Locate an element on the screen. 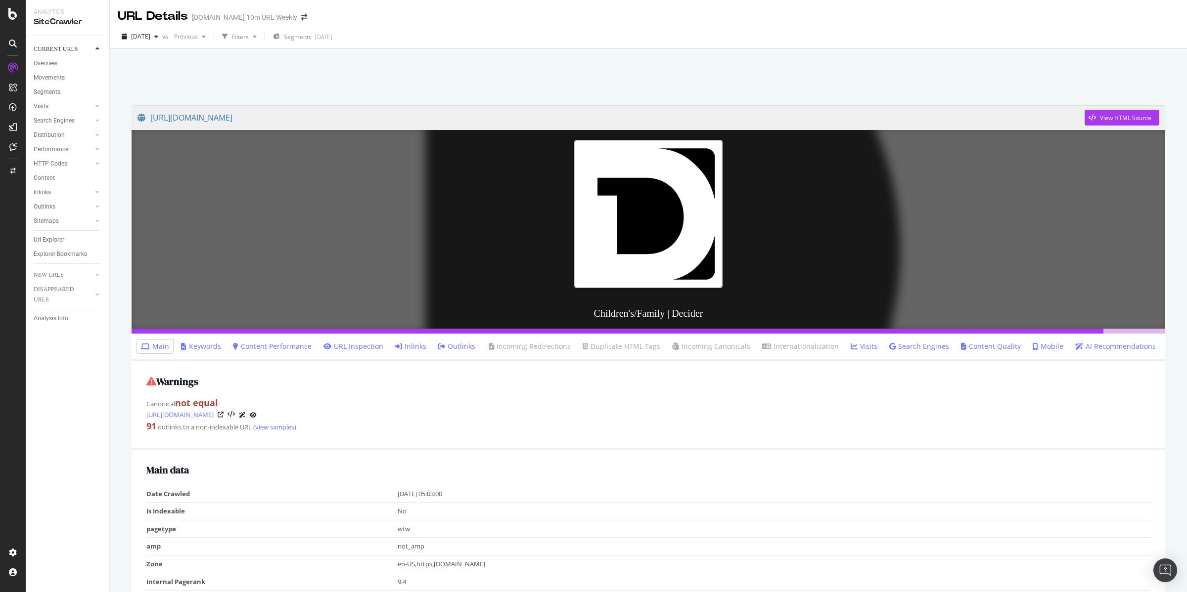 Image resolution: width=1187 pixels, height=592 pixels. div: Open Intercom Messenger is located at coordinates (1165, 571).